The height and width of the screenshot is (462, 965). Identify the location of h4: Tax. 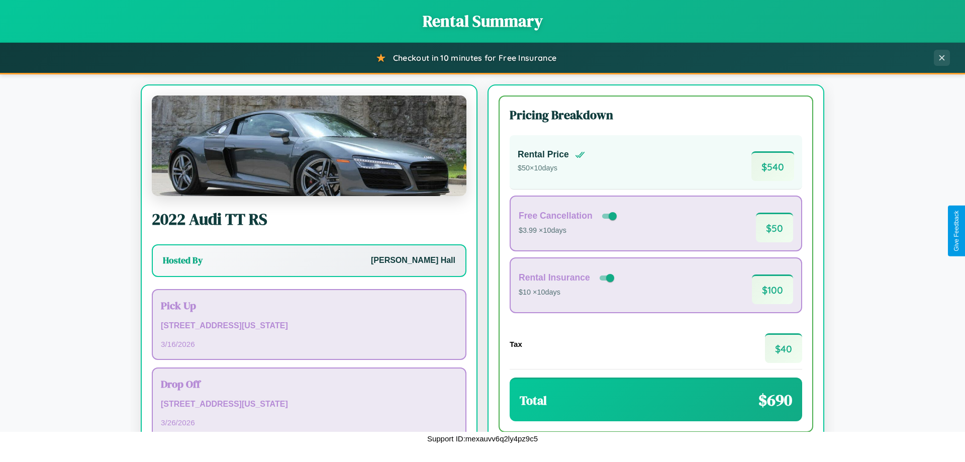
(516, 344).